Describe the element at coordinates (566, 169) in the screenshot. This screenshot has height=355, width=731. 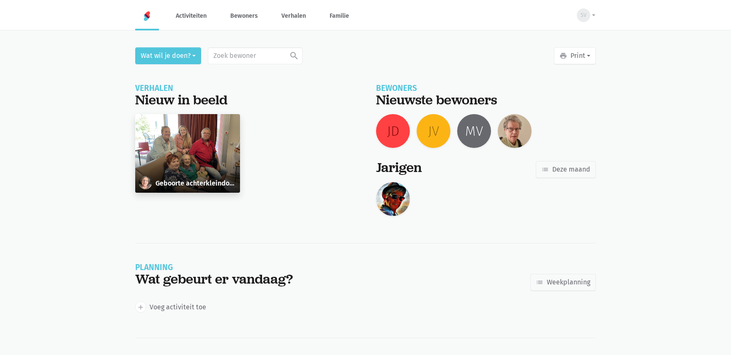
I see `a: Deze maand` at that location.